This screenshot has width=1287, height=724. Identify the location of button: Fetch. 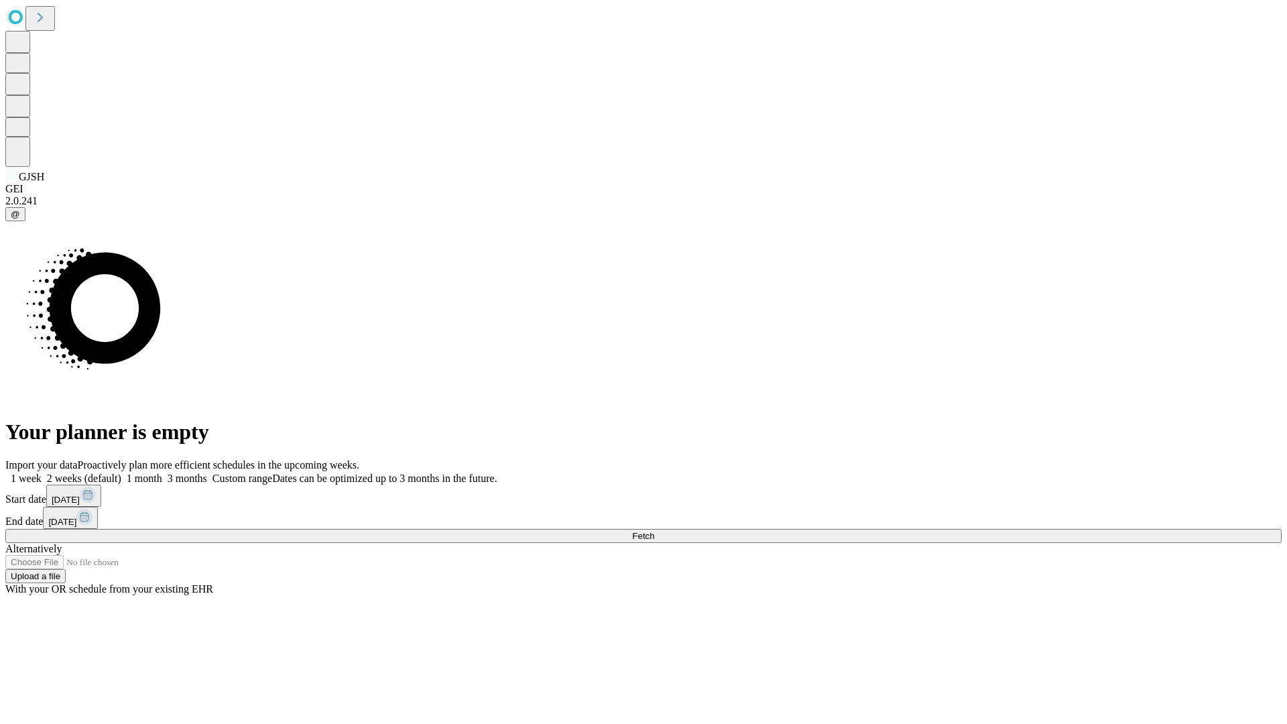
(644, 536).